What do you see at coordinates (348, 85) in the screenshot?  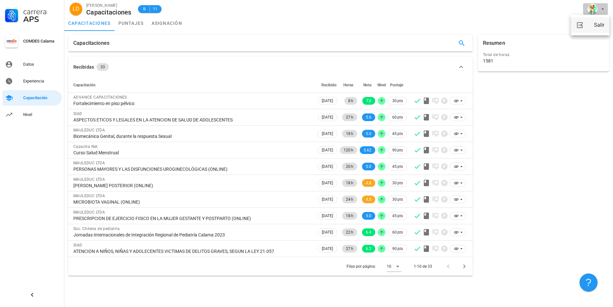 I see `span: Horas` at bounding box center [348, 85].